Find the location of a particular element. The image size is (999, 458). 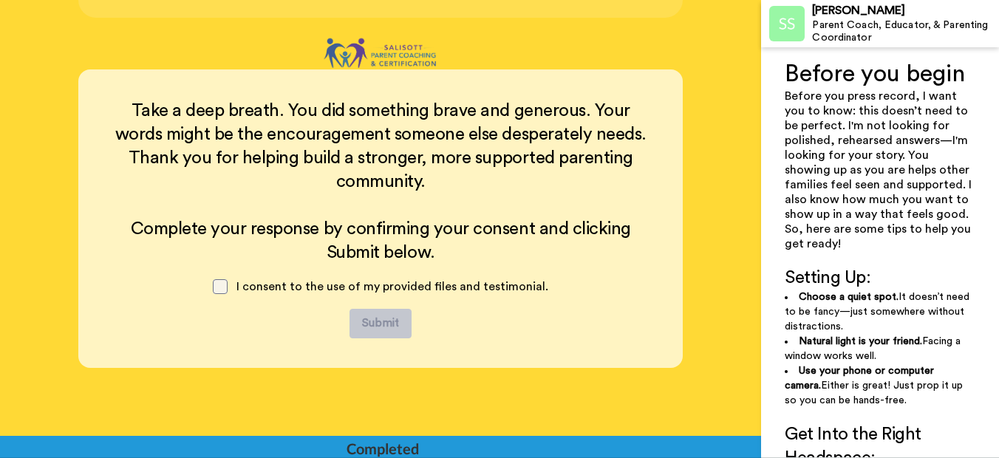

img: Profile Image is located at coordinates (787, 24).